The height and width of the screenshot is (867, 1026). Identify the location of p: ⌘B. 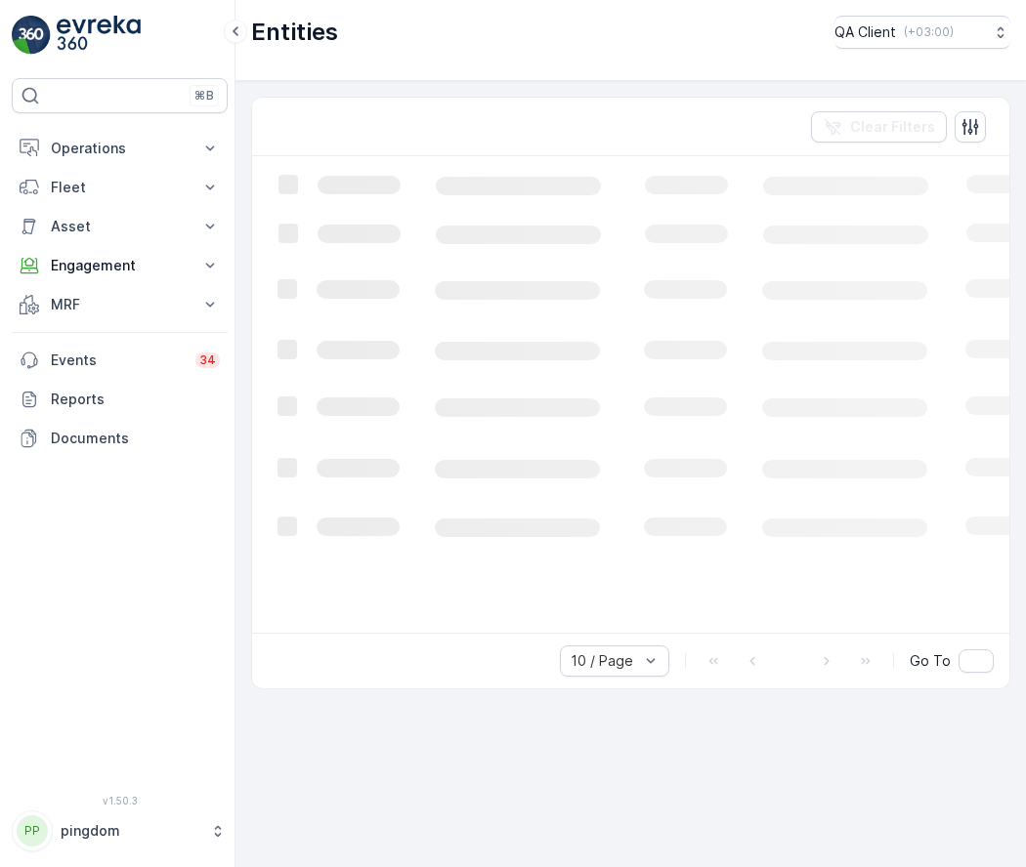
(204, 96).